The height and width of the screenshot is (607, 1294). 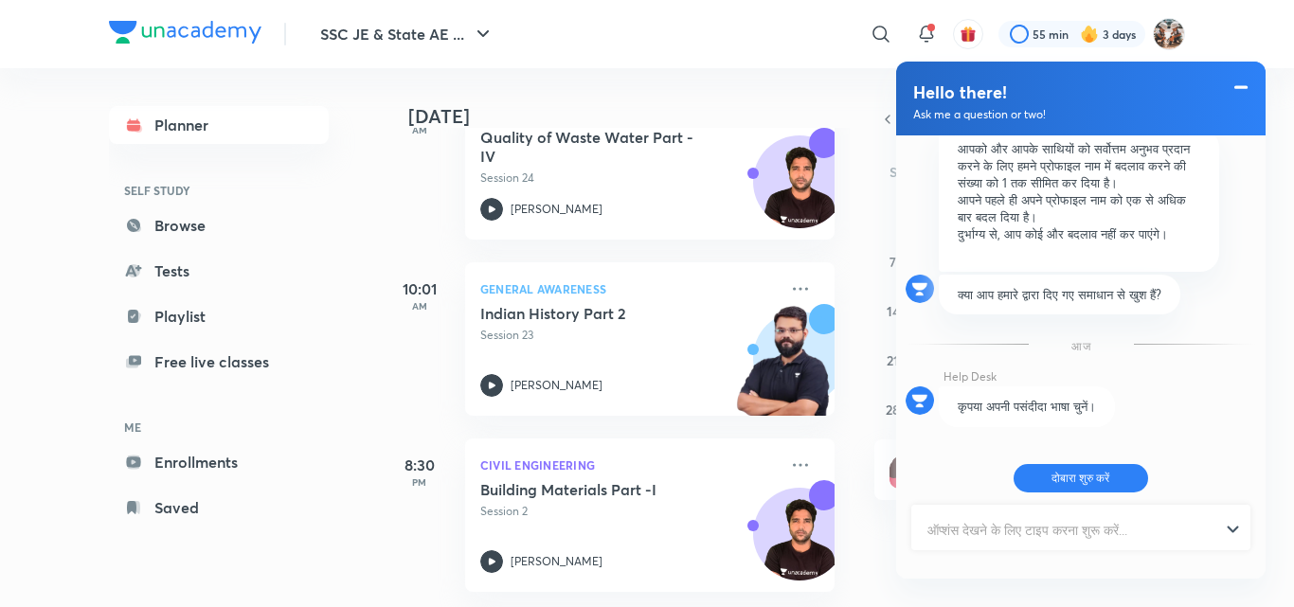 I want to click on p: आपने पहले ही अपने प्रोफाइल नाम को एक से अधिक बार बदल दिया है।, so click(x=1079, y=208).